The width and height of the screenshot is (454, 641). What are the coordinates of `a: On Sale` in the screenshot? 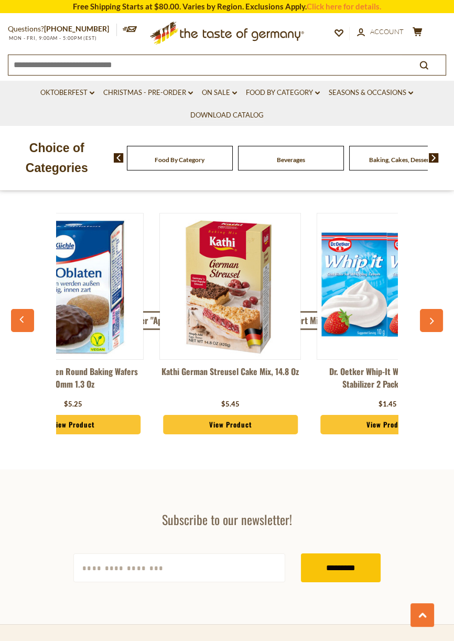 It's located at (219, 93).